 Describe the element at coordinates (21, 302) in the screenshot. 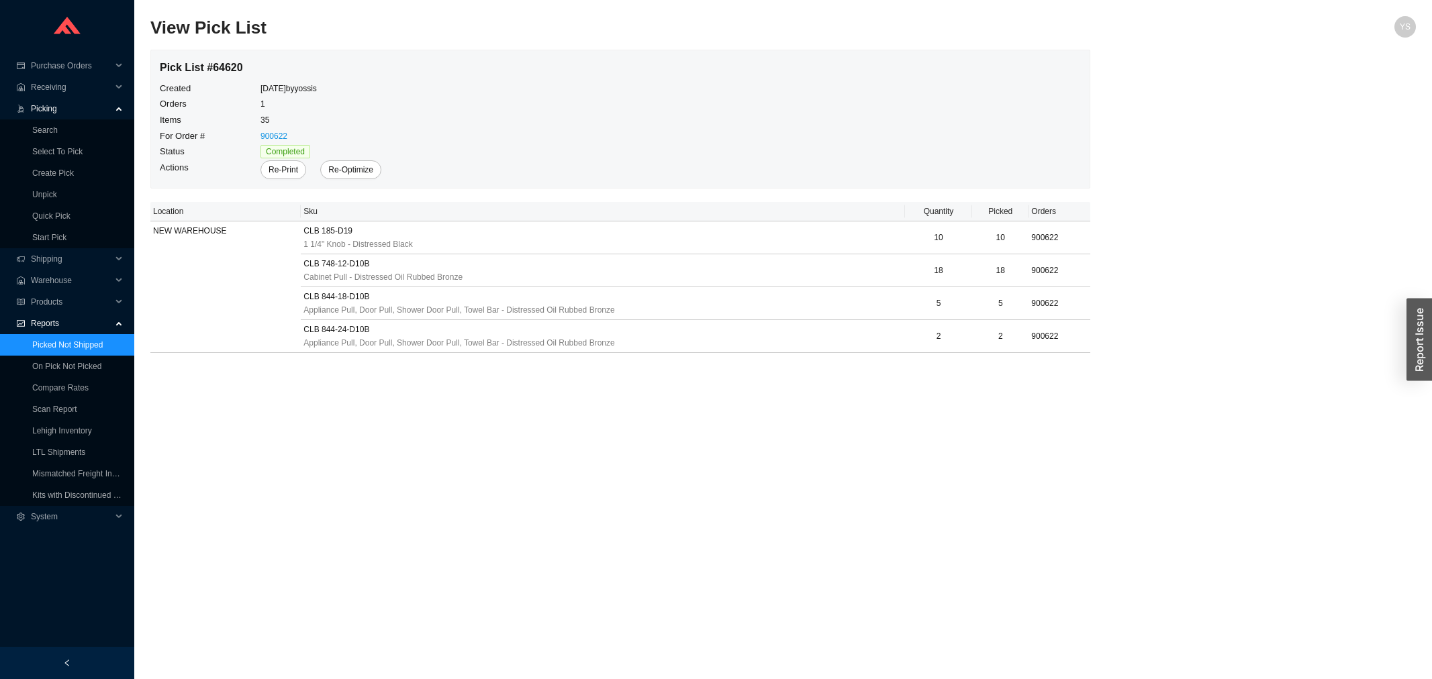

I see `span: read` at that location.